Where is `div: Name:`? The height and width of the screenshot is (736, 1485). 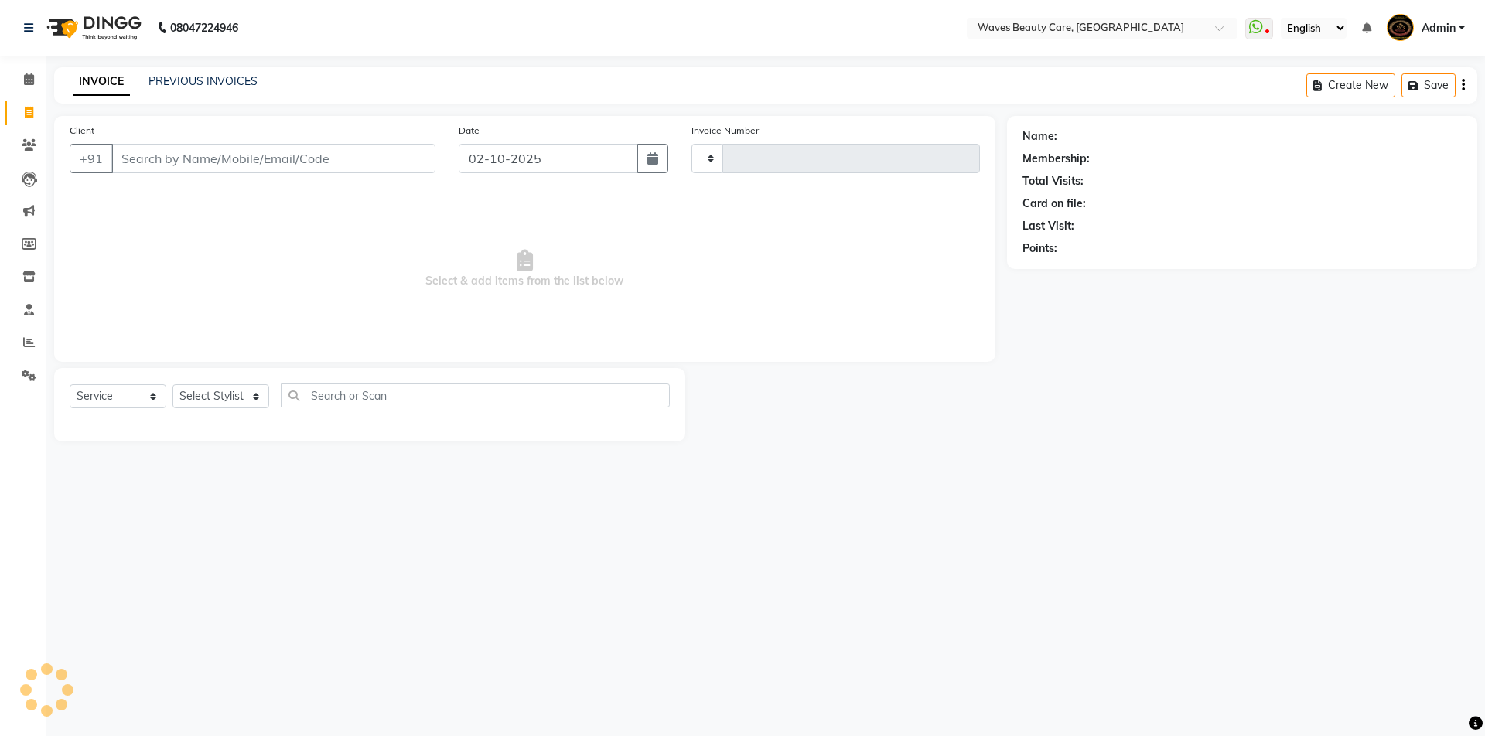
div: Name: is located at coordinates (1039, 136).